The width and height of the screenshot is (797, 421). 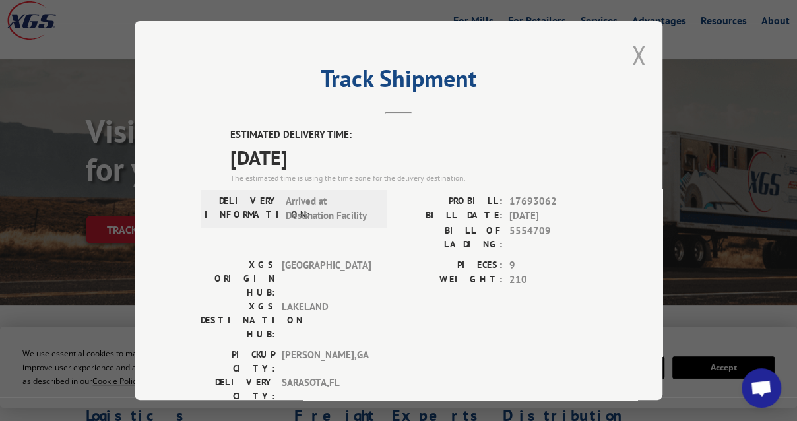 I want to click on label: PIECES:, so click(x=451, y=265).